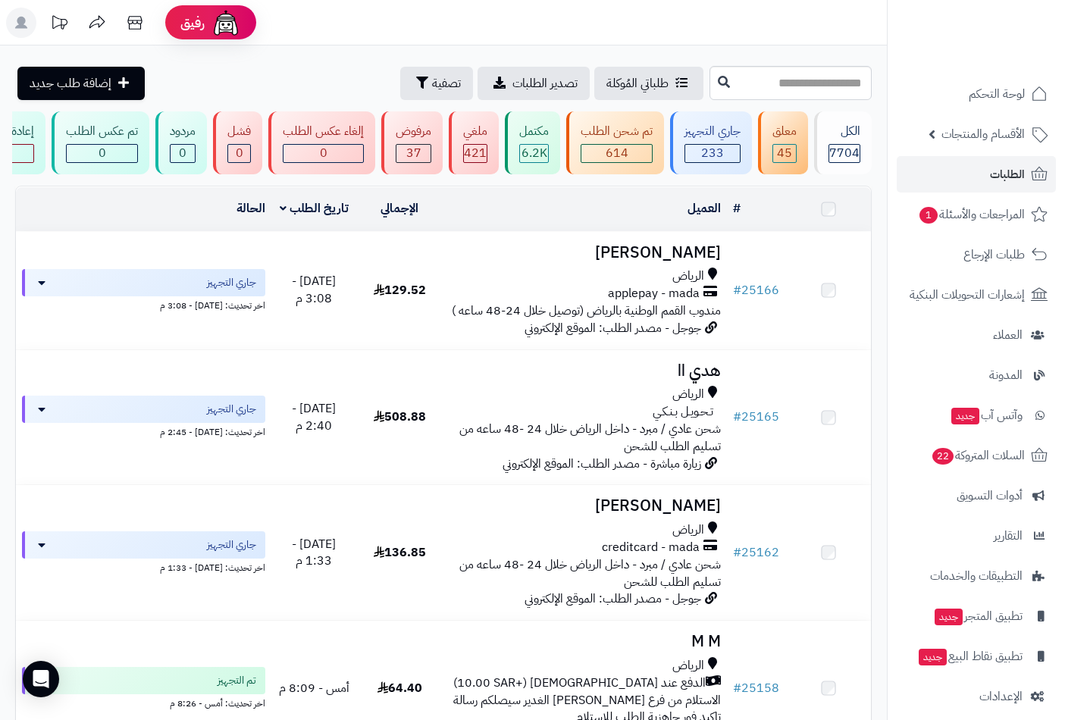 Image resolution: width=1065 pixels, height=720 pixels. What do you see at coordinates (756, 553) in the screenshot?
I see `a: #25162` at bounding box center [756, 553].